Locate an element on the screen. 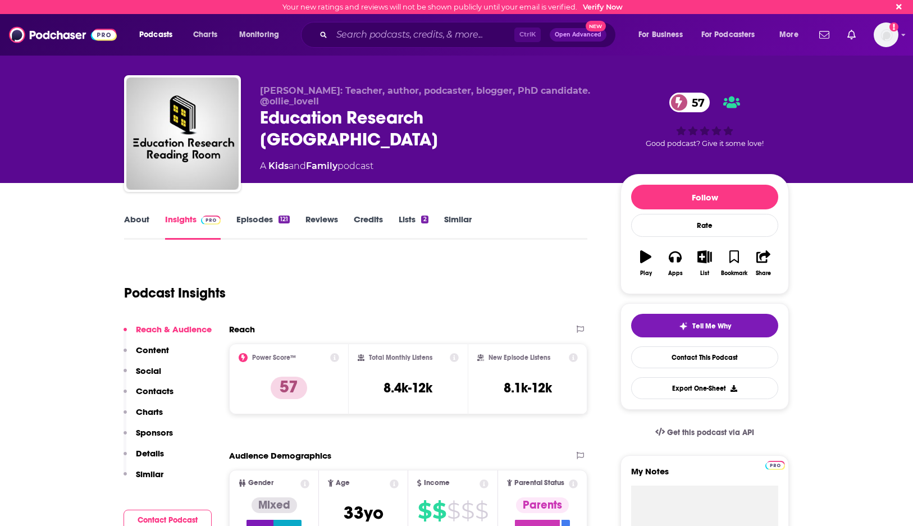 The image size is (913, 526). p: Charts is located at coordinates (149, 411).